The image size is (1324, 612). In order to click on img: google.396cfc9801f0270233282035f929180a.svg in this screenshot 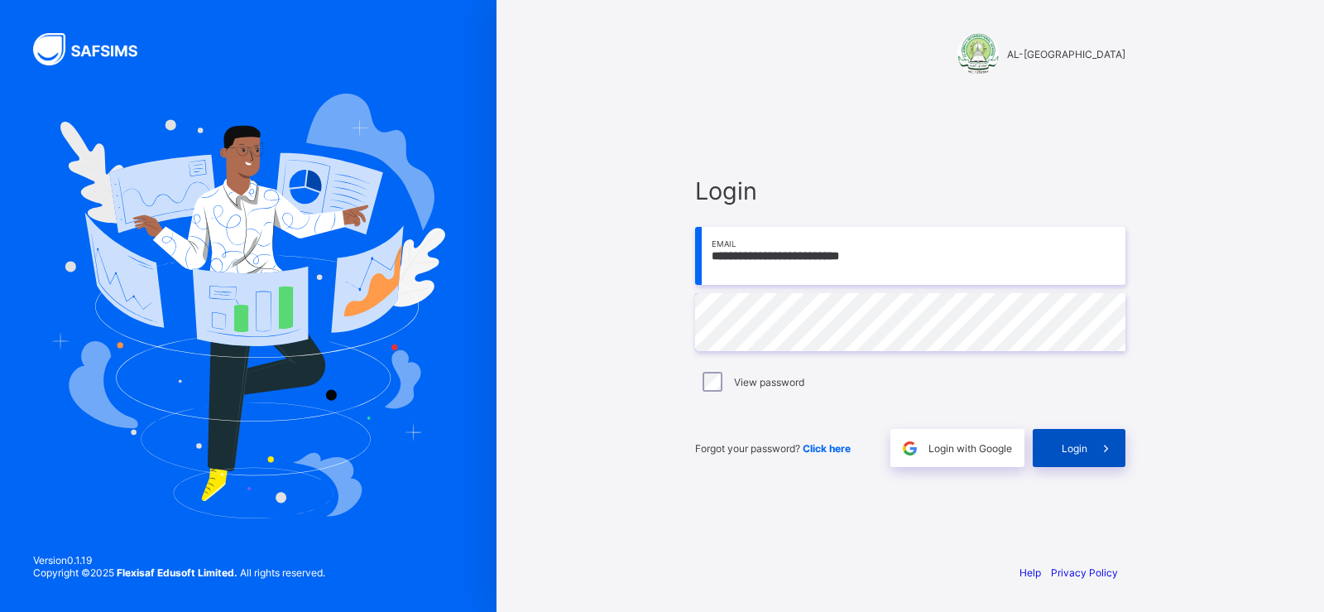, I will do `click(910, 448)`.